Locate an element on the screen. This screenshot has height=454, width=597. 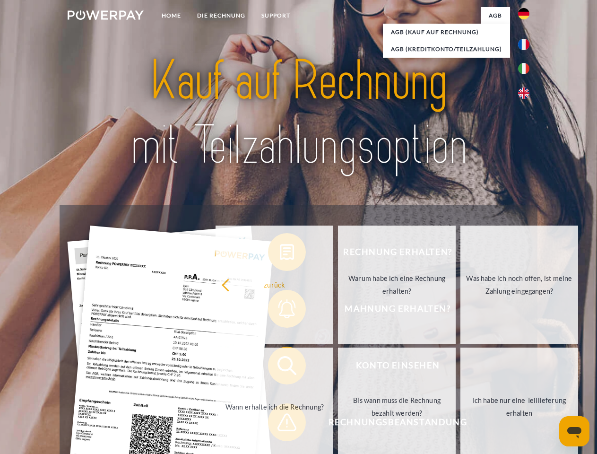
div: Bis wann muss die Rechnung bezahlt werden? is located at coordinates (397, 407).